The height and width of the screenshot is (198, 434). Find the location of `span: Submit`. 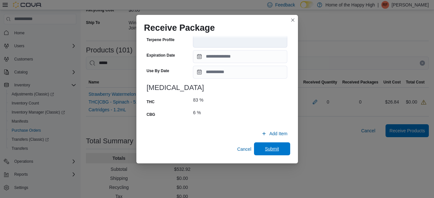

span: Submit is located at coordinates (272, 149).